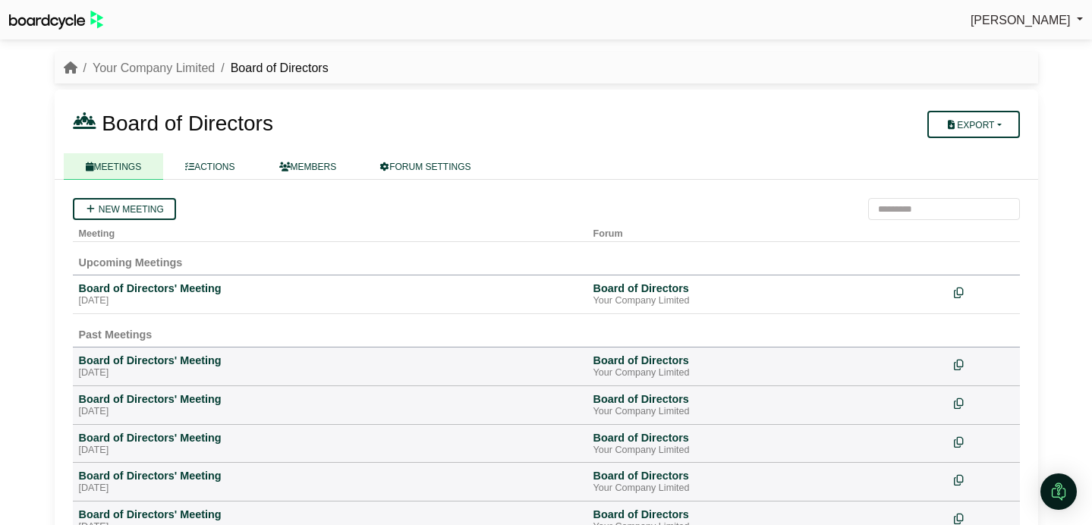  I want to click on img: BoardcycleBlackGreen-aaafeed430059cb809a45853b8cf6d952af9d84e6e89e1f1685b34bfd5cb7d64.svg, so click(56, 20).